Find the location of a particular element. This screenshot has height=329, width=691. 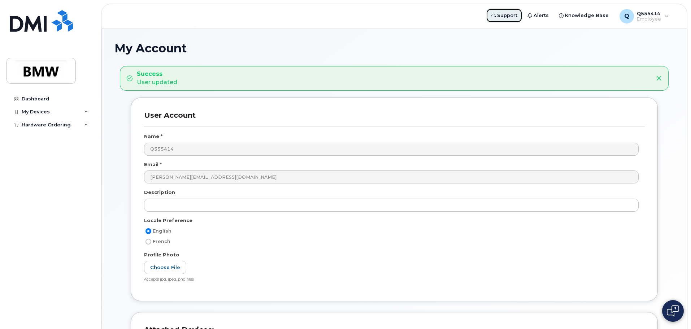

label: Description is located at coordinates (160, 192).